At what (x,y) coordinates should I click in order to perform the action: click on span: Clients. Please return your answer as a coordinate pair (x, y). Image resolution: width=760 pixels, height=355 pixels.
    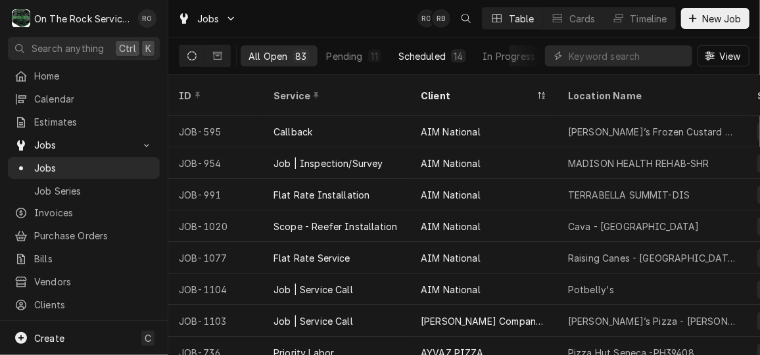
    Looking at the image, I should click on (93, 304).